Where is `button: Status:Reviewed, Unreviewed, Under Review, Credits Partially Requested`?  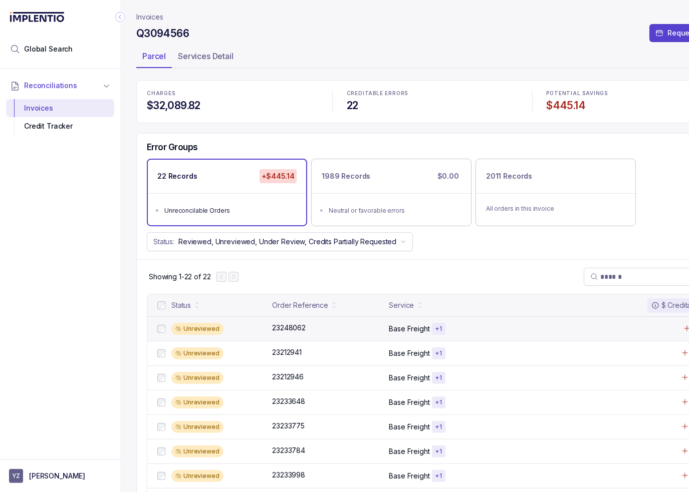 button: Status:Reviewed, Unreviewed, Under Review, Credits Partially Requested is located at coordinates (280, 242).